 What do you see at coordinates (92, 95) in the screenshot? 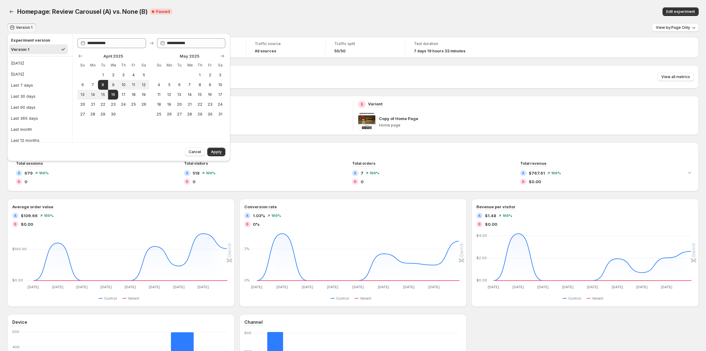
I see `span: 14` at bounding box center [92, 95].